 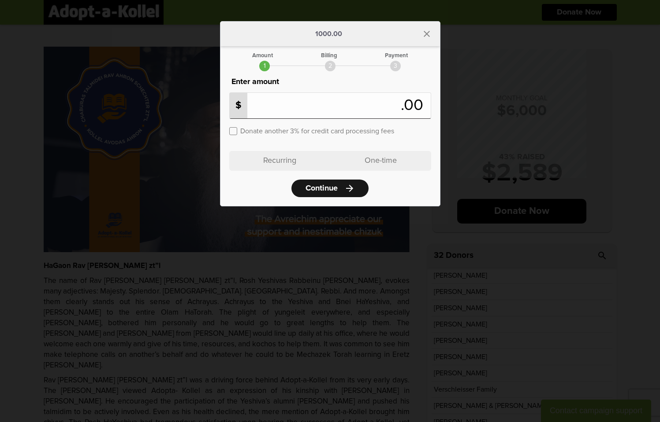 I want to click on p: One-time, so click(x=380, y=161).